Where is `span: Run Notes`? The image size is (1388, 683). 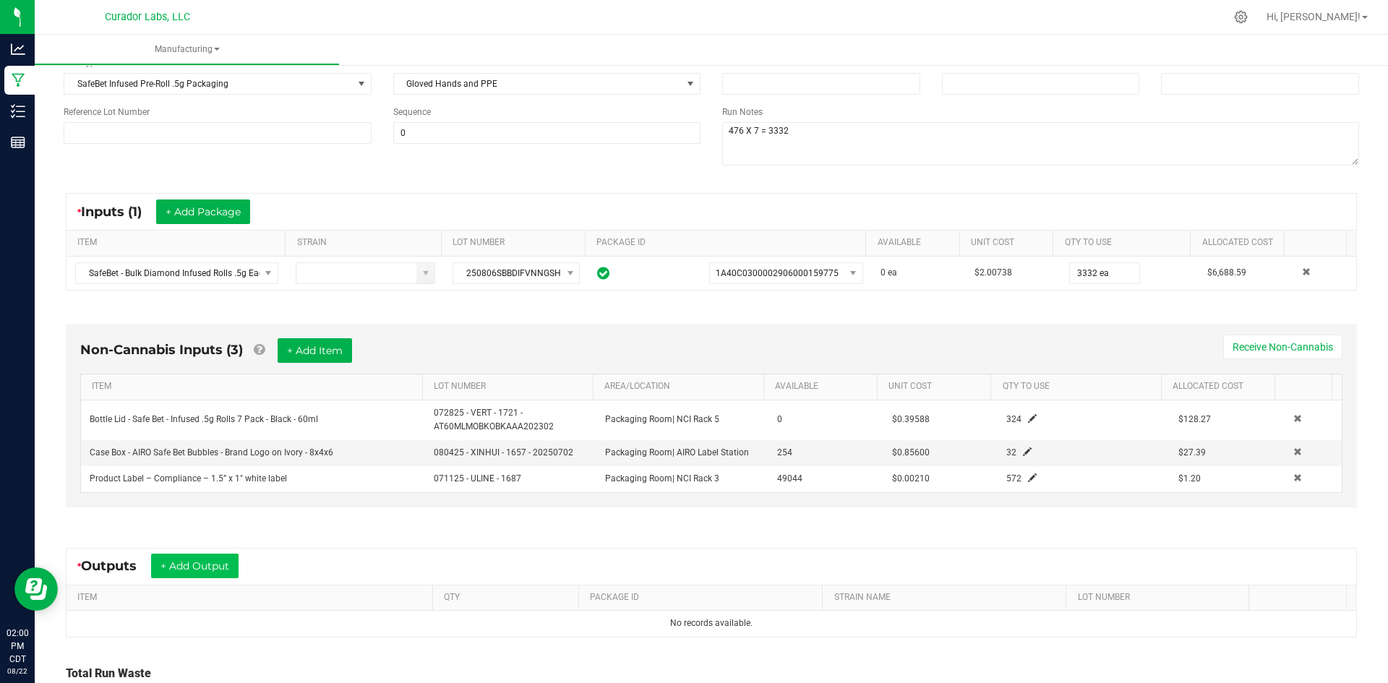
span: Run Notes is located at coordinates (742, 112).